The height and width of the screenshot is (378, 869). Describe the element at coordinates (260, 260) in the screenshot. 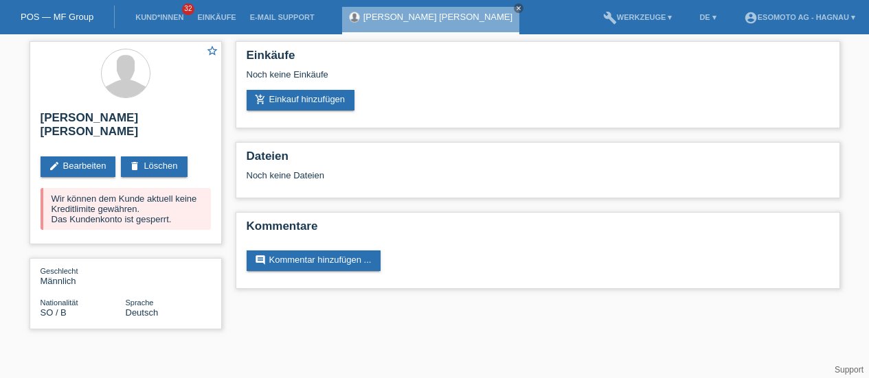

I see `i: comment` at that location.